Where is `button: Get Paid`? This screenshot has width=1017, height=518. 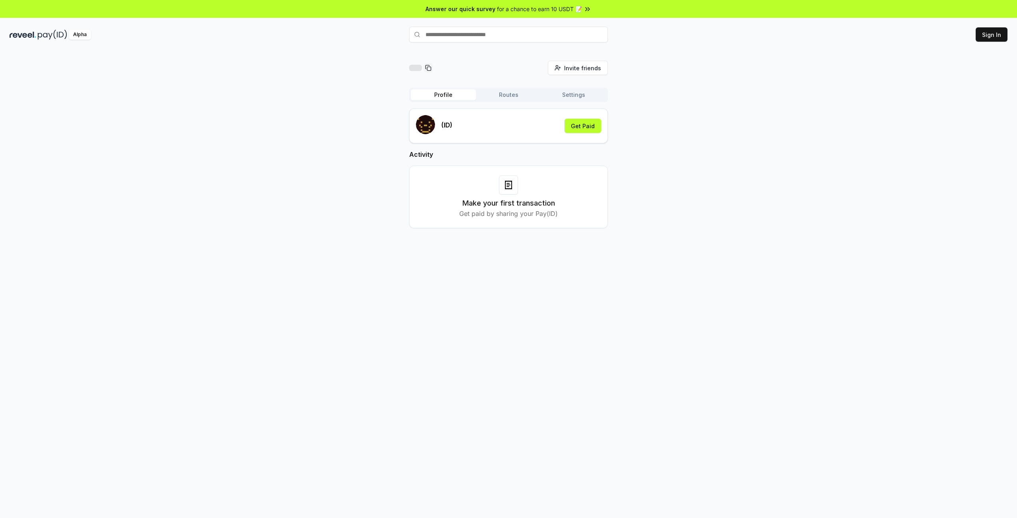
button: Get Paid is located at coordinates (583, 126).